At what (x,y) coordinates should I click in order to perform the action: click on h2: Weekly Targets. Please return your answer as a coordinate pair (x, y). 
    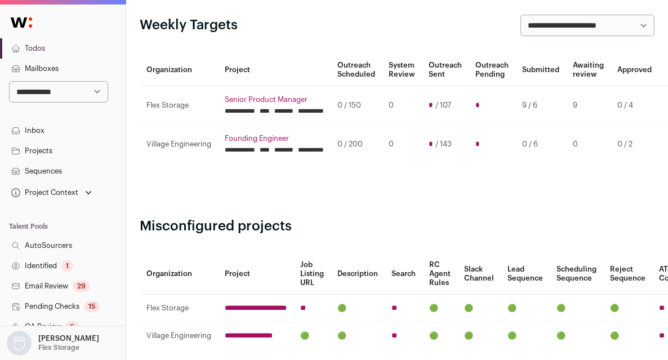
    Looking at the image, I should click on (189, 25).